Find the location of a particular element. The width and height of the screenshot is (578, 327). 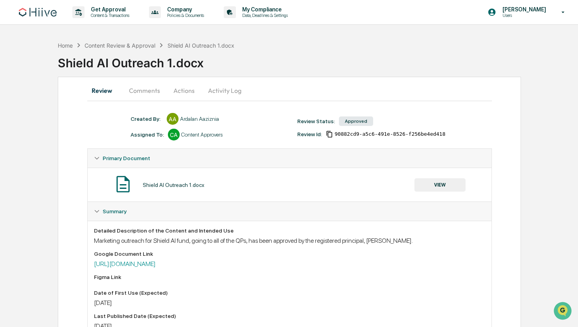

img: f2157a4c-a0d3-4daa-907e-bb6f0de503a5-1751232295721 is located at coordinates (10, 10).